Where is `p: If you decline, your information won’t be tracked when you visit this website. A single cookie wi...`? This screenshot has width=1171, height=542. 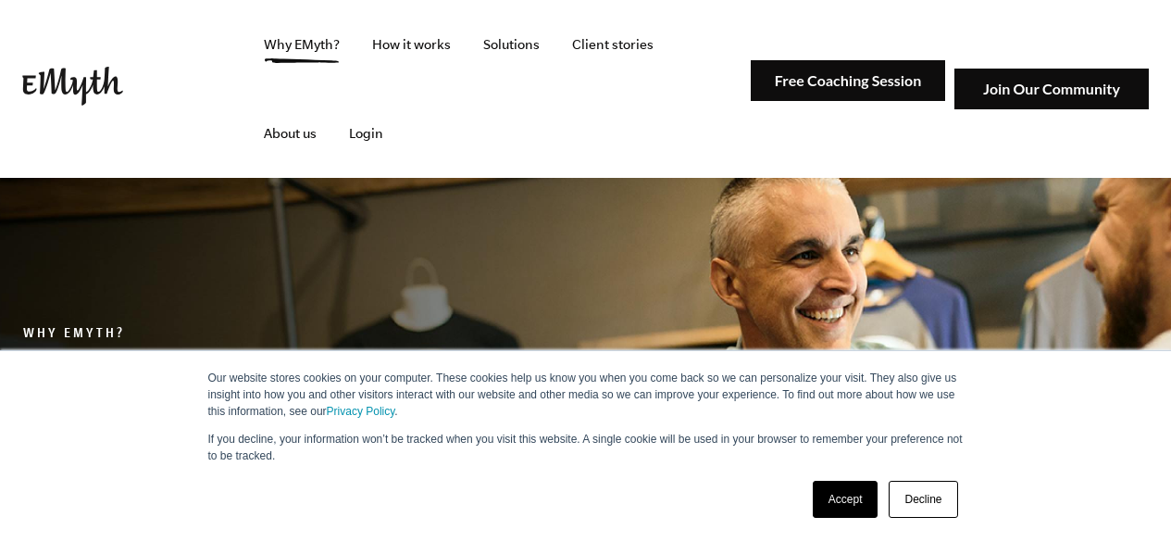
p: If you decline, your information won’t be tracked when you visit this website. A single cookie wi... is located at coordinates (586, 447).